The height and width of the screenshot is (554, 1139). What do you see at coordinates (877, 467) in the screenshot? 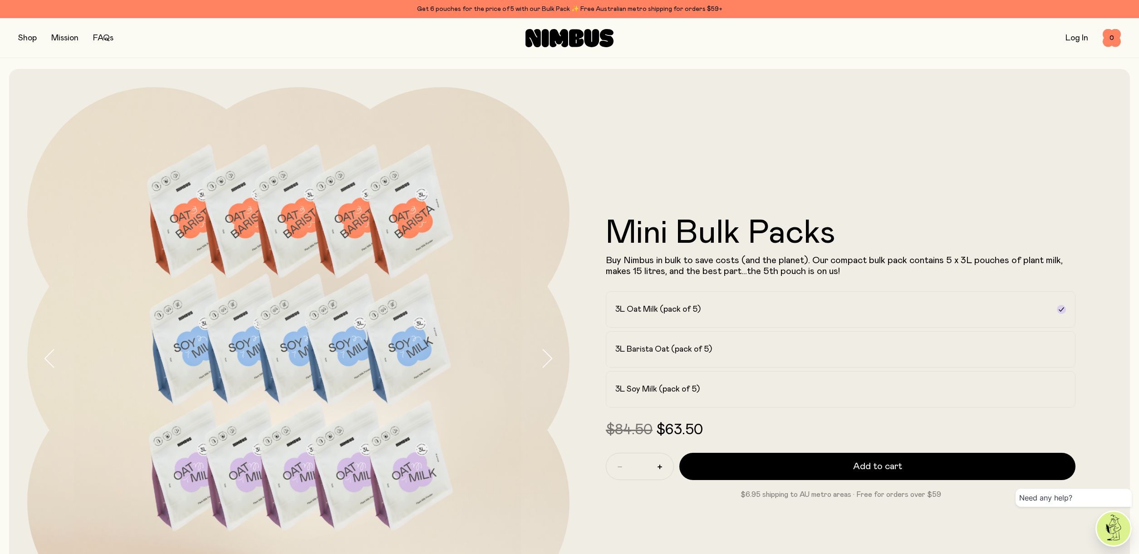
I see `button: Add to cart` at bounding box center [877, 467].